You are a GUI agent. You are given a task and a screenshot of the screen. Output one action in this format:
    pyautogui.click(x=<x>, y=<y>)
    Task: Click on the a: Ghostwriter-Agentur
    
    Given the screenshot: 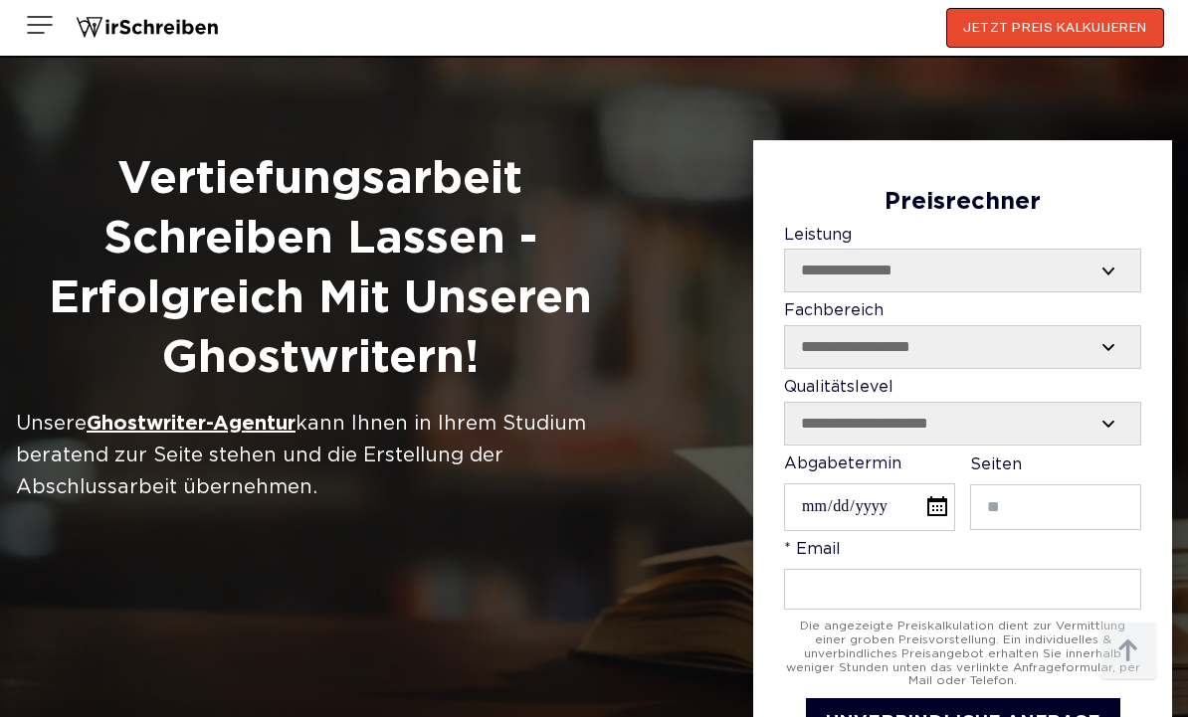 What is the action you would take?
    pyautogui.click(x=191, y=424)
    